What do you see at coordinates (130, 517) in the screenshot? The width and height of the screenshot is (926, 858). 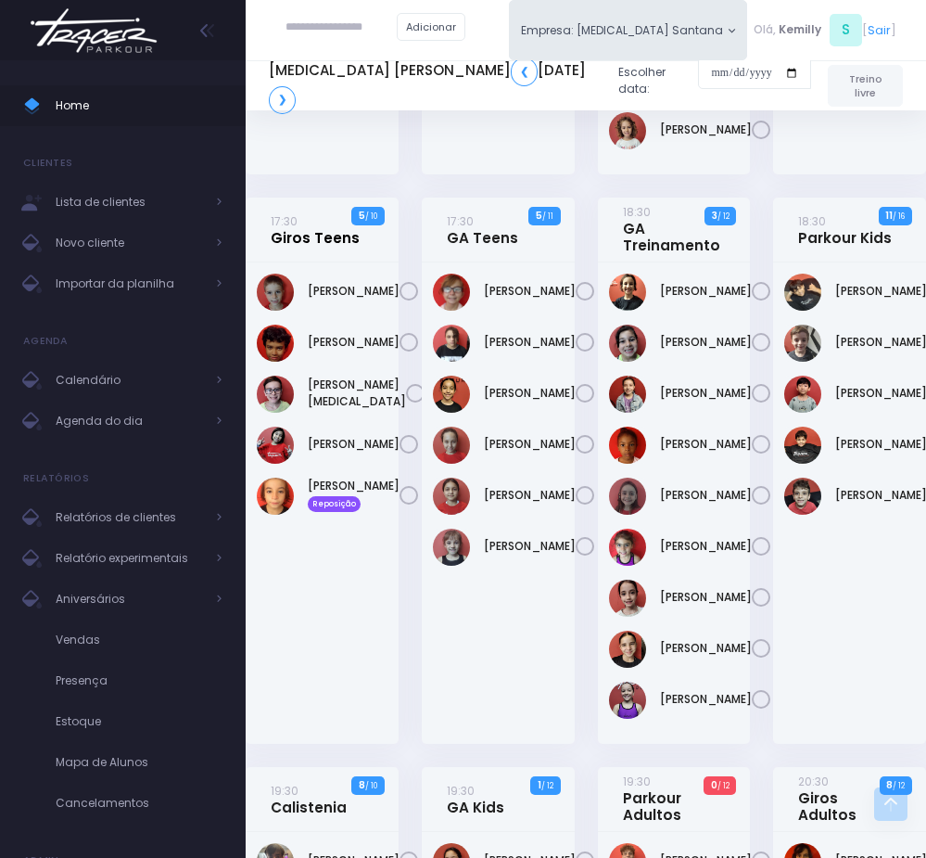 I see `span: Relatórios de clientes` at bounding box center [130, 517].